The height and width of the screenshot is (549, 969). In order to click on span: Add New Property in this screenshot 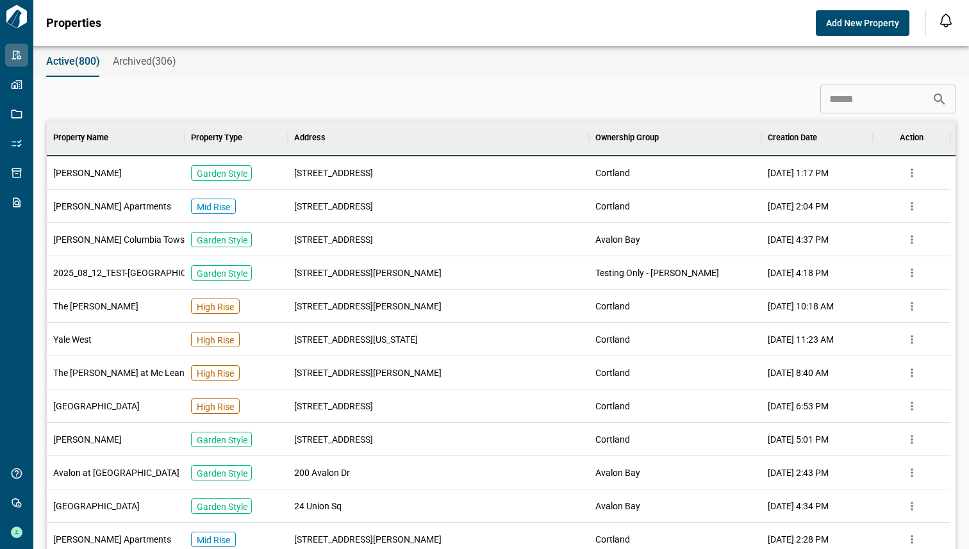, I will do `click(863, 23)`.